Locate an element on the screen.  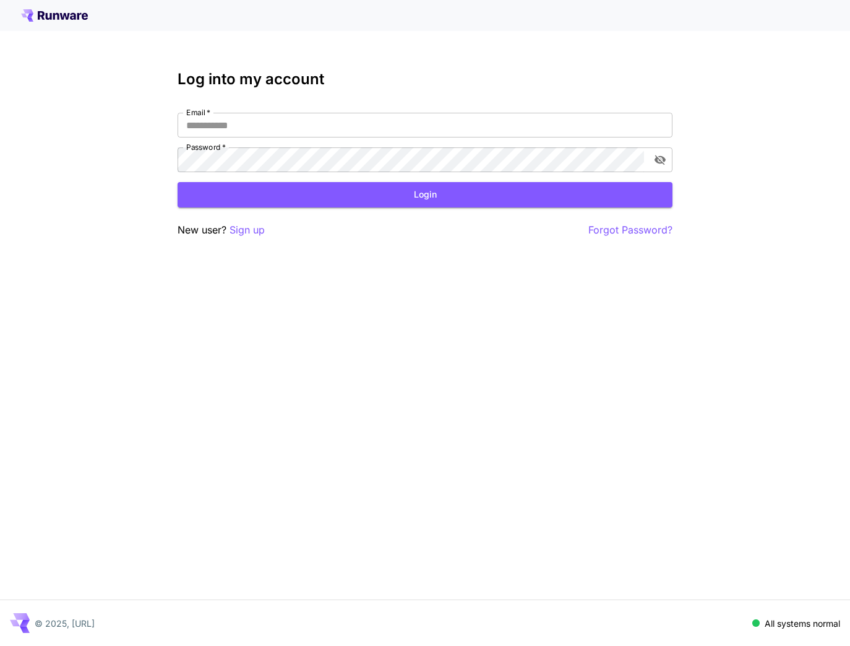
button: Forgot Password? is located at coordinates (631, 230).